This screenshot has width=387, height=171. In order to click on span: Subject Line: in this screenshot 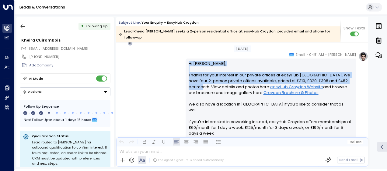, I will do `click(129, 22)`.